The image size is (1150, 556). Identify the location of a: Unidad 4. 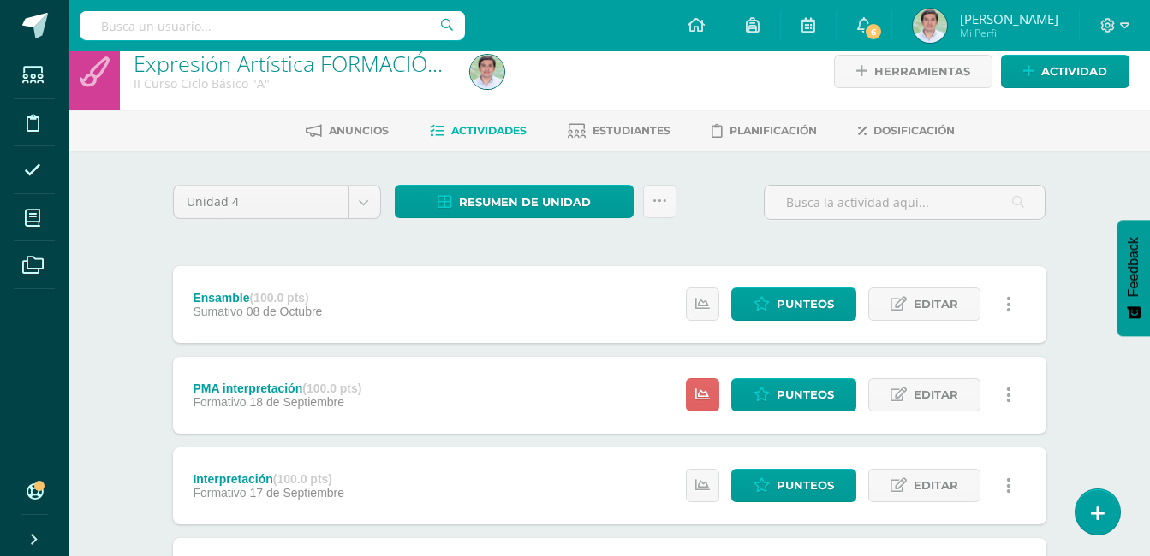
(277, 202).